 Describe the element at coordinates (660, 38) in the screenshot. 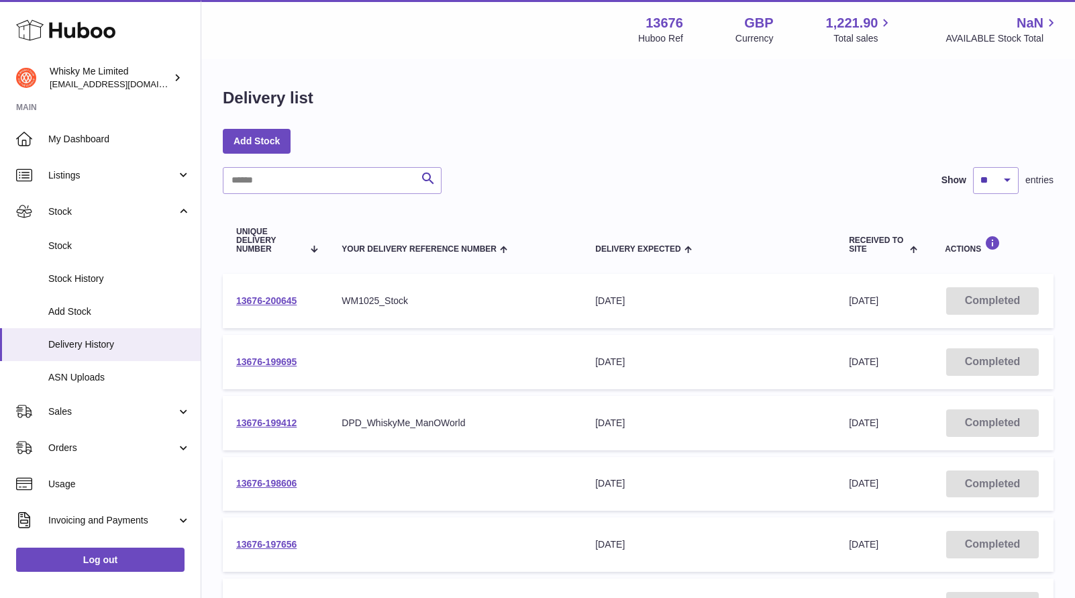

I see `div: Huboo Ref` at that location.